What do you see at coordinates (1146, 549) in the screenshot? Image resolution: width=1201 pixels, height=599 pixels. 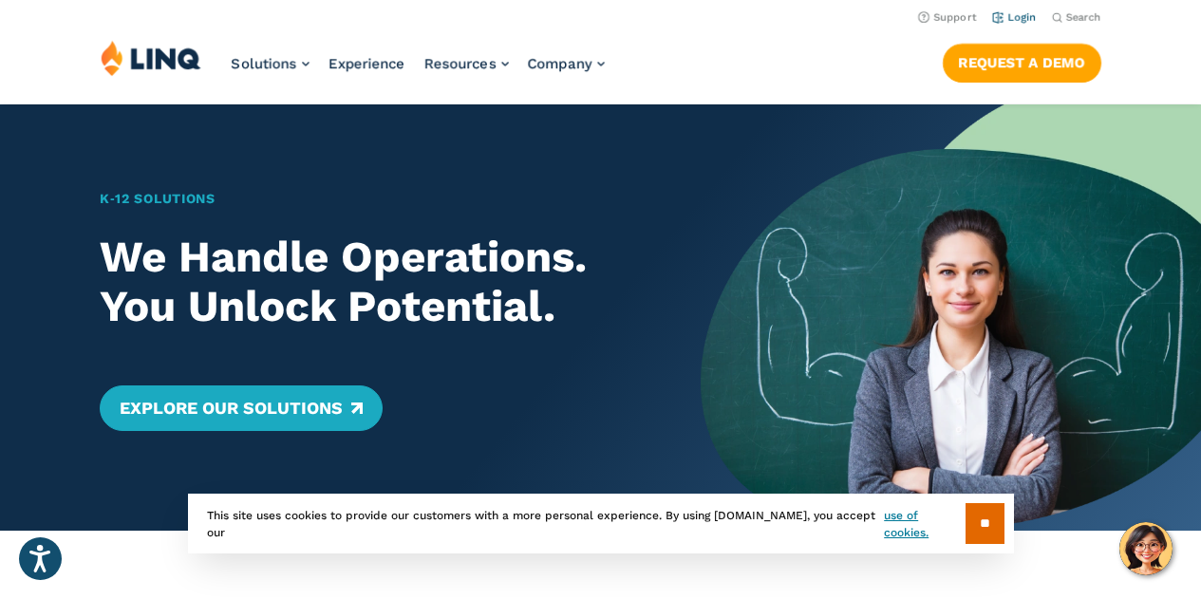 I see `button: Hello, have a question? Let’s chat.` at bounding box center [1146, 549].